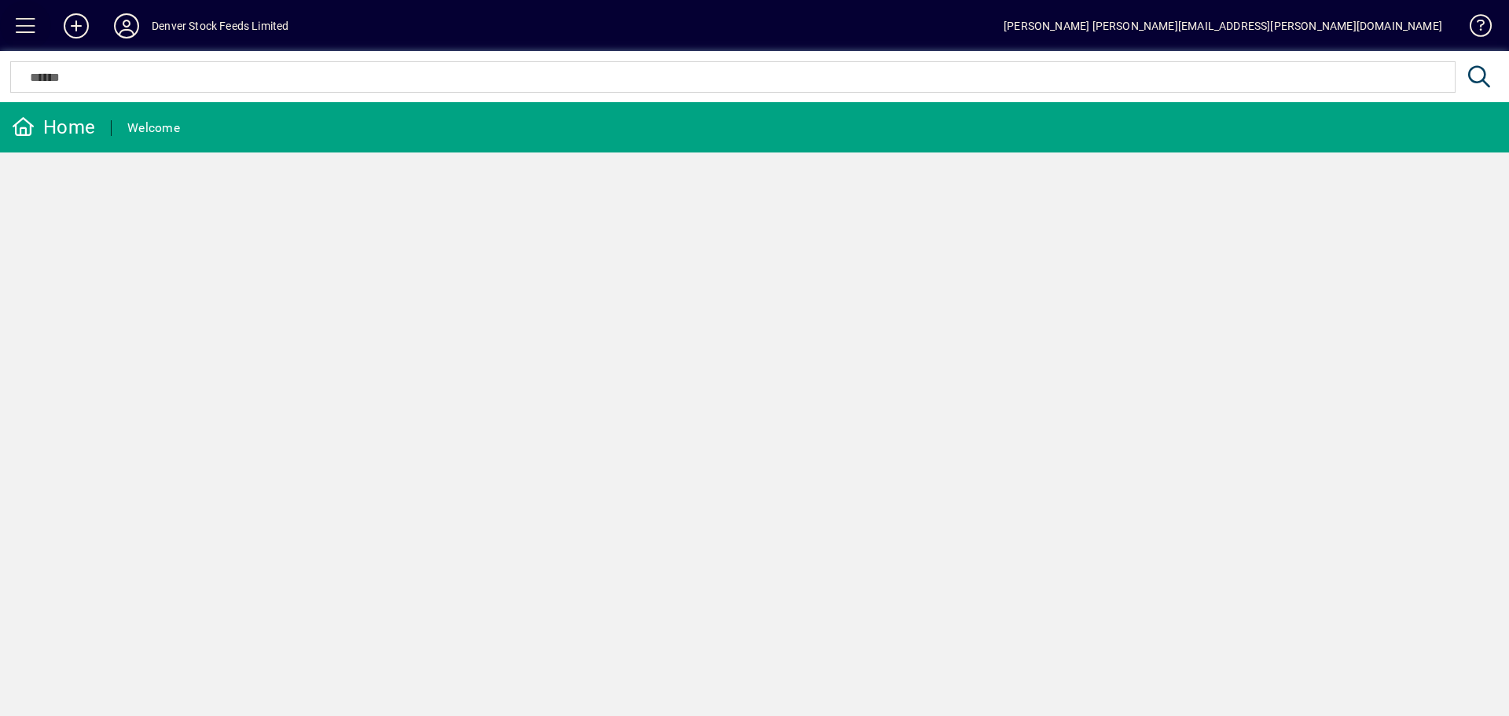  What do you see at coordinates (76, 26) in the screenshot?
I see `button: Add` at bounding box center [76, 26].